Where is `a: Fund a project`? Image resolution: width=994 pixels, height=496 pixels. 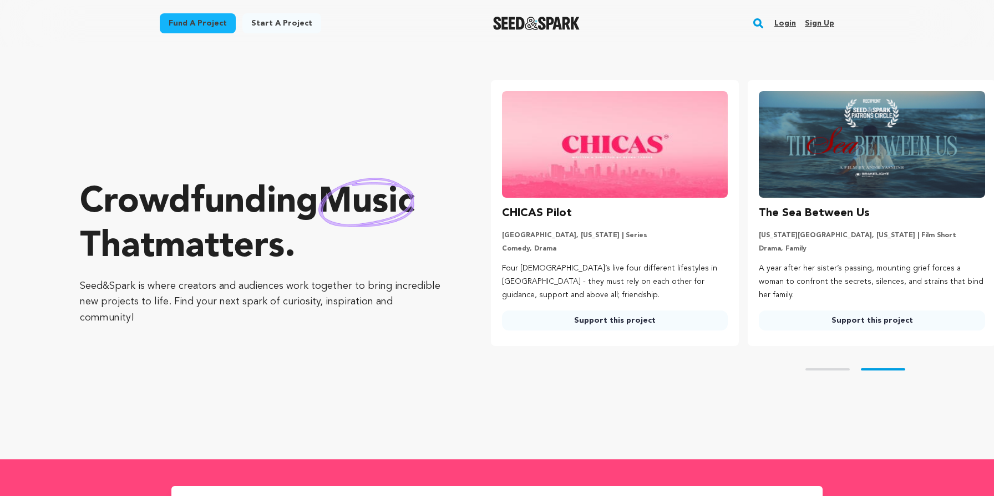 a: Fund a project is located at coordinates (198, 23).